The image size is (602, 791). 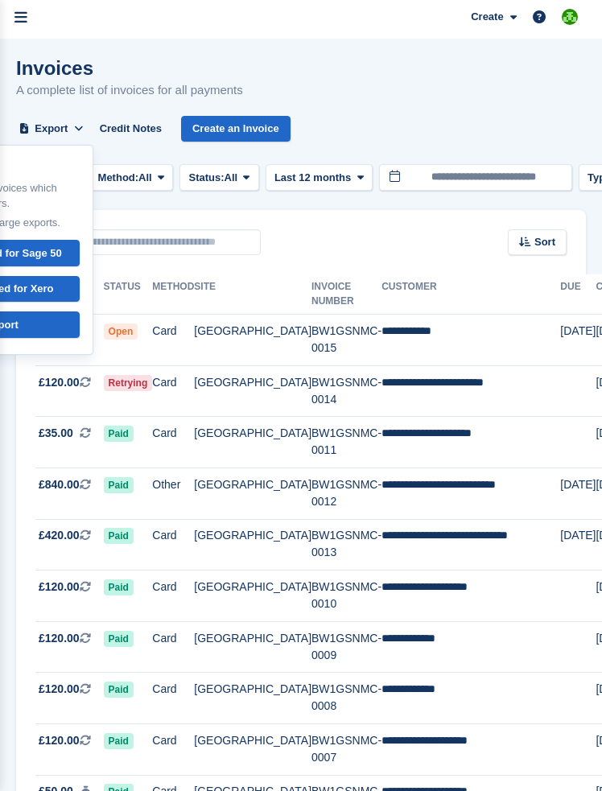 What do you see at coordinates (545, 242) in the screenshot?
I see `span: Sort` at bounding box center [545, 242].